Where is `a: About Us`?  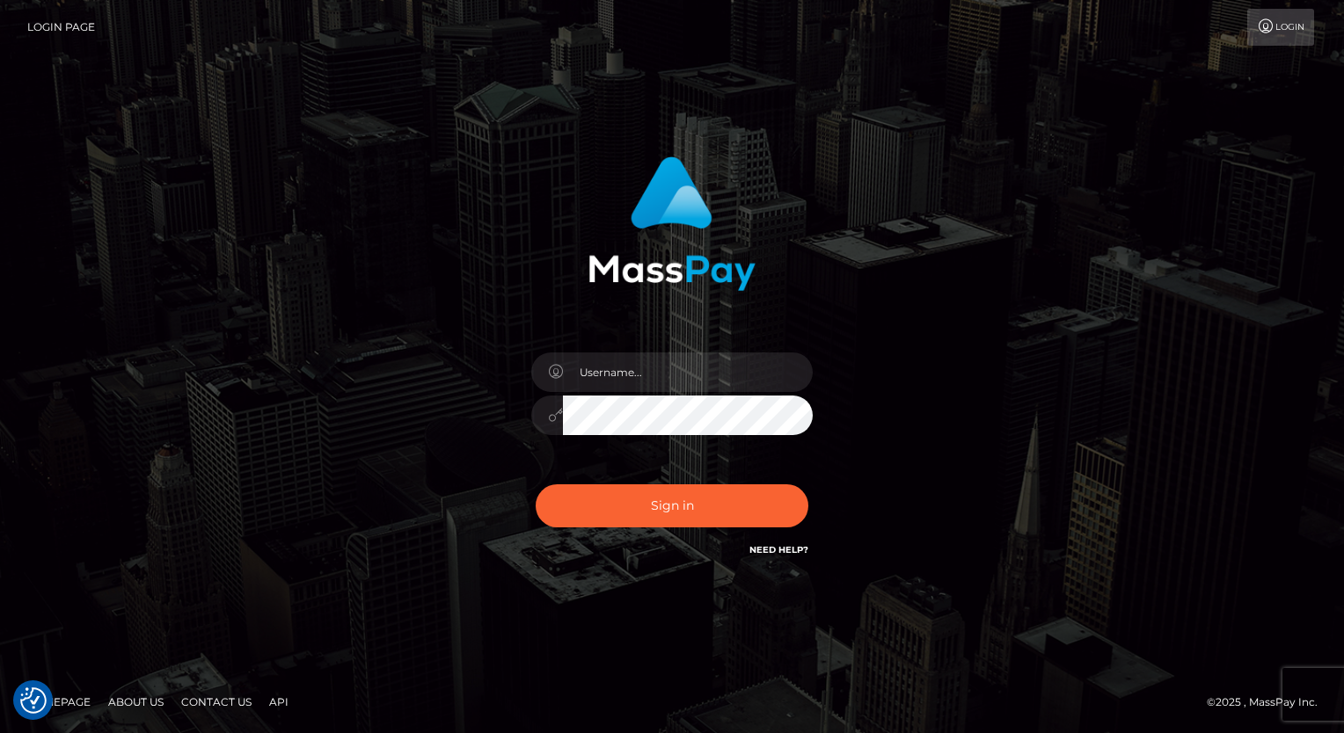
a: About Us is located at coordinates (135, 702).